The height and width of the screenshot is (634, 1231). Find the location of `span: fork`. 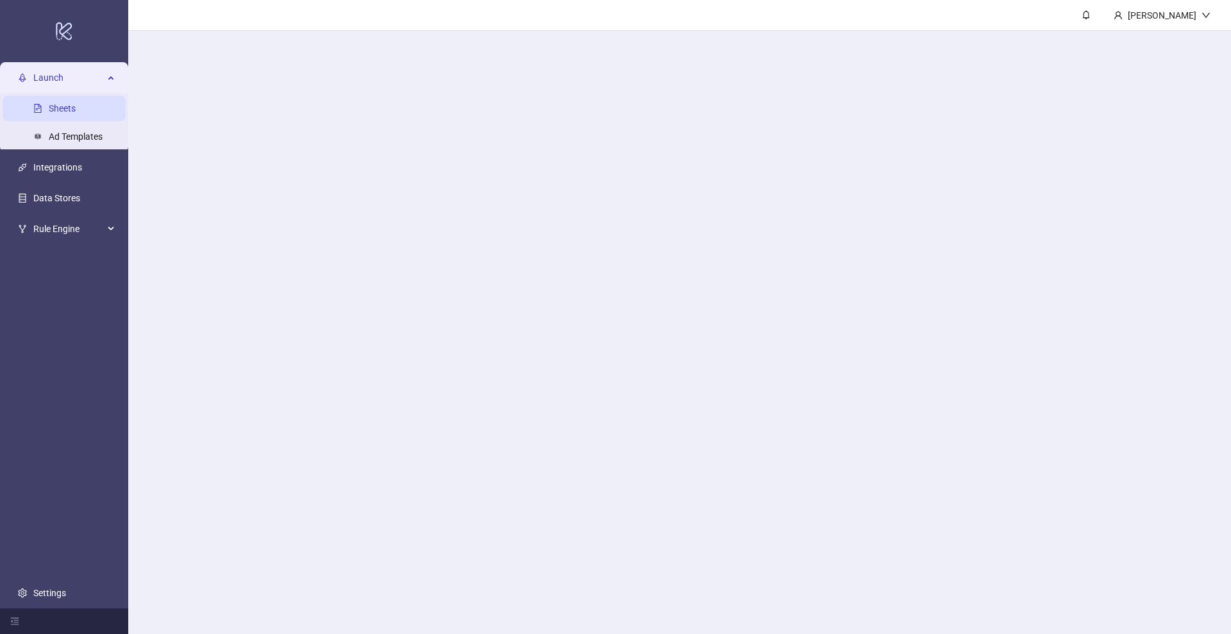

span: fork is located at coordinates (22, 229).